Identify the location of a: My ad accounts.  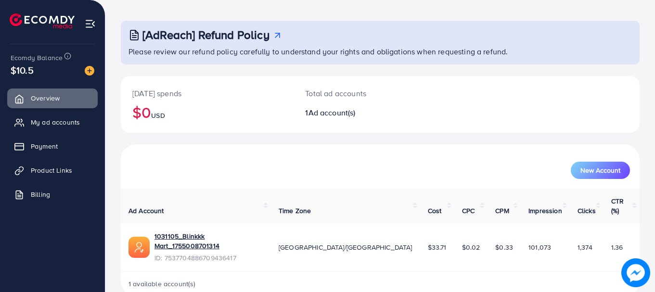
(52, 122).